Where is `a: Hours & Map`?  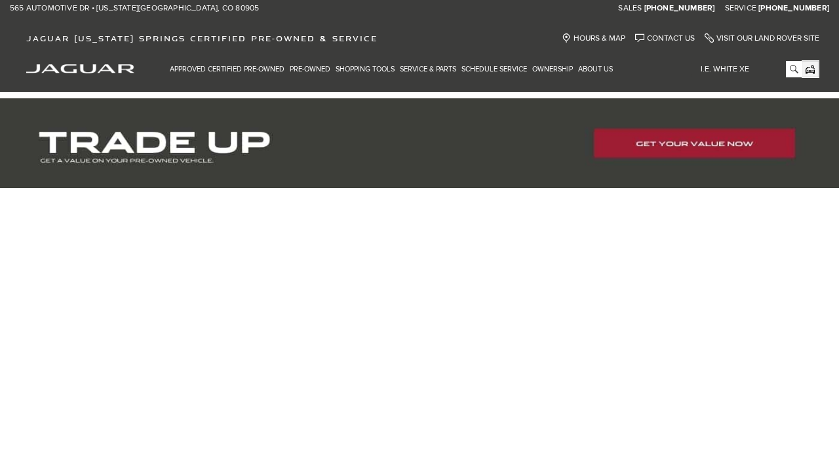 a: Hours & Map is located at coordinates (593, 38).